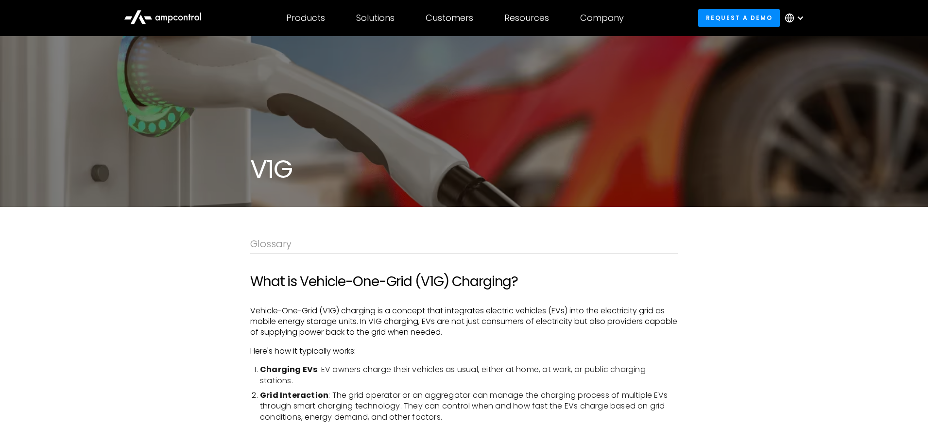  What do you see at coordinates (464, 351) in the screenshot?
I see `p: Here's how it typically works:` at bounding box center [464, 351].